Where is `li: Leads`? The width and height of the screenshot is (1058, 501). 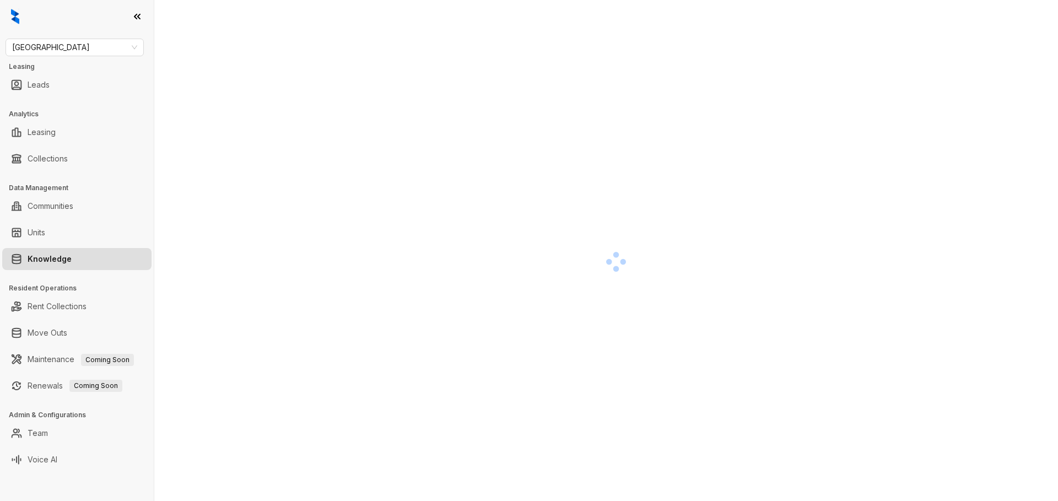
li: Leads is located at coordinates (77, 85).